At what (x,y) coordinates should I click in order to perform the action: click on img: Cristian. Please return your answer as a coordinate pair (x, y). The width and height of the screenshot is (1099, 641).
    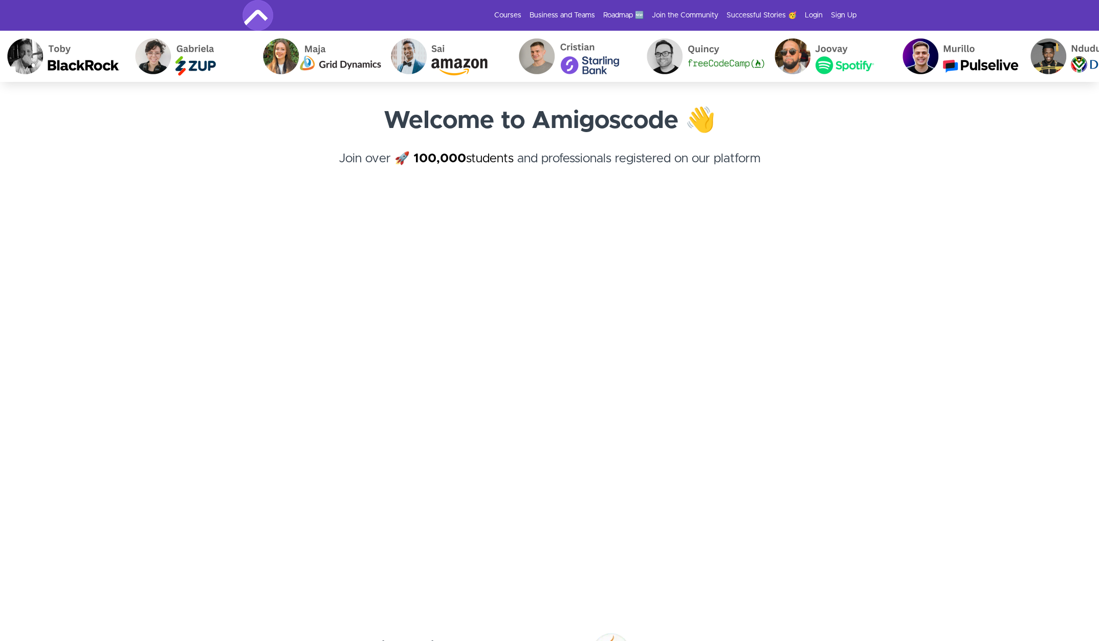
    Looking at the image, I should click on (557, 56).